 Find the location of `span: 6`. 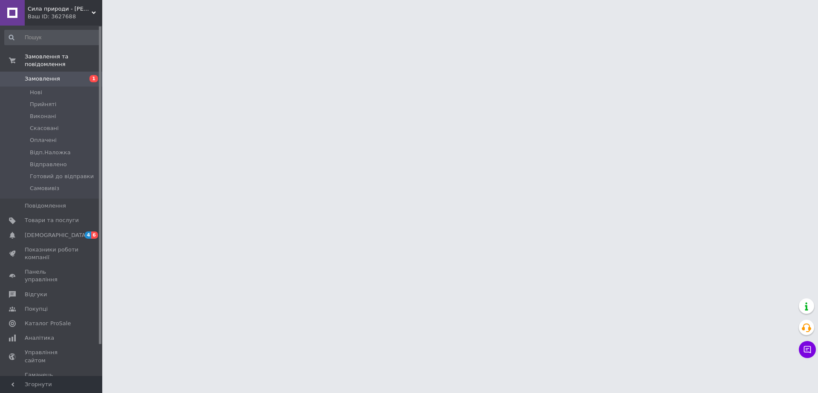

span: 6 is located at coordinates (95, 235).